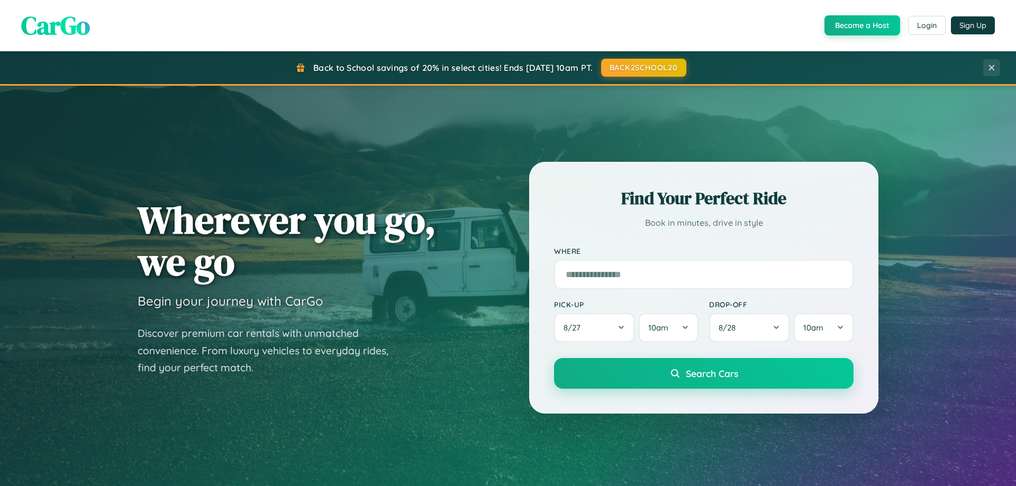 This screenshot has width=1016, height=486. I want to click on button: 8/28, so click(749, 328).